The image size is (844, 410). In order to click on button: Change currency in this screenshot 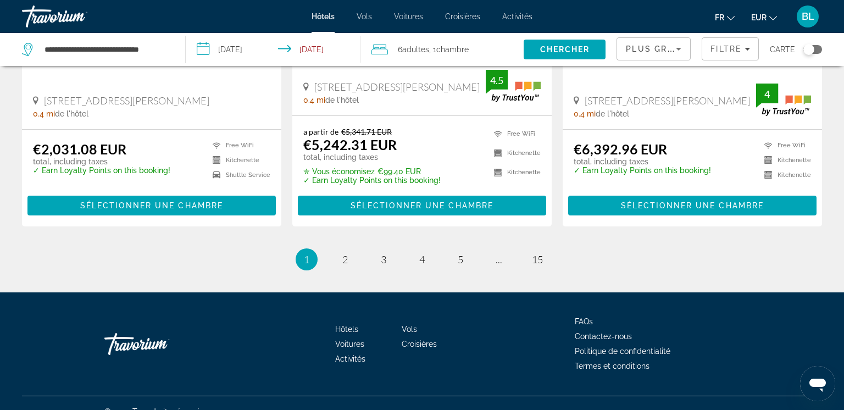, I will do `click(764, 17)`.